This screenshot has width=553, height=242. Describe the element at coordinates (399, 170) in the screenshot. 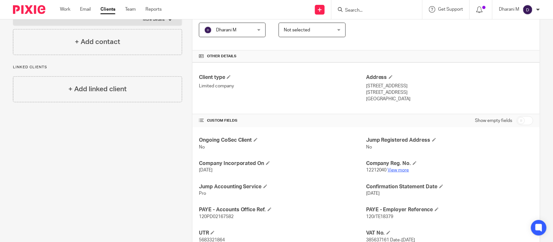

I see `a: View more` at that location.